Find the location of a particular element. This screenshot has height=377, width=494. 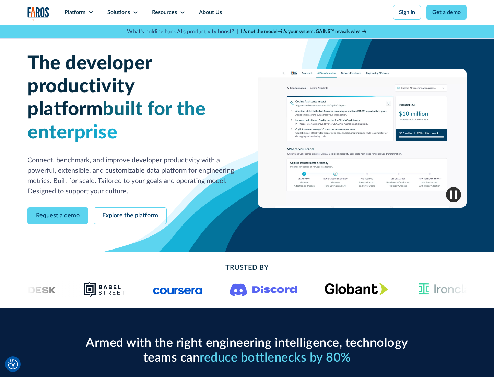

a: Get a demo is located at coordinates (446, 12).